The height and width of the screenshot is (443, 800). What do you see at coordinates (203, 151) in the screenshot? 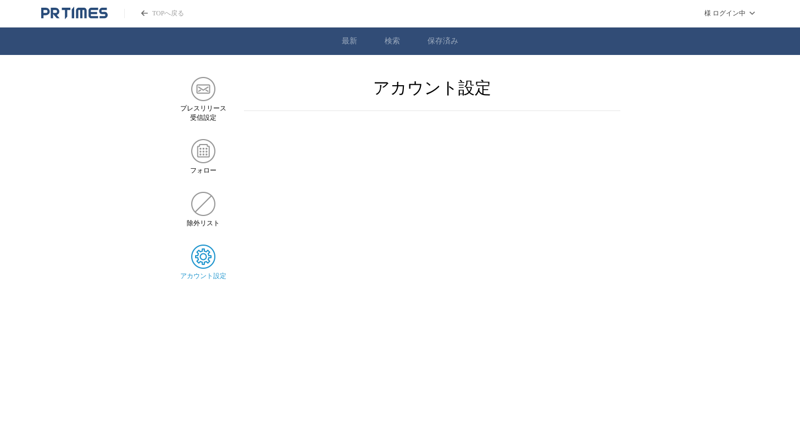
I see `img: フォロー` at bounding box center [203, 151].